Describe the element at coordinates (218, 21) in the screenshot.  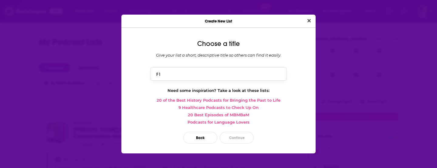
I see `div: Create New List` at that location.